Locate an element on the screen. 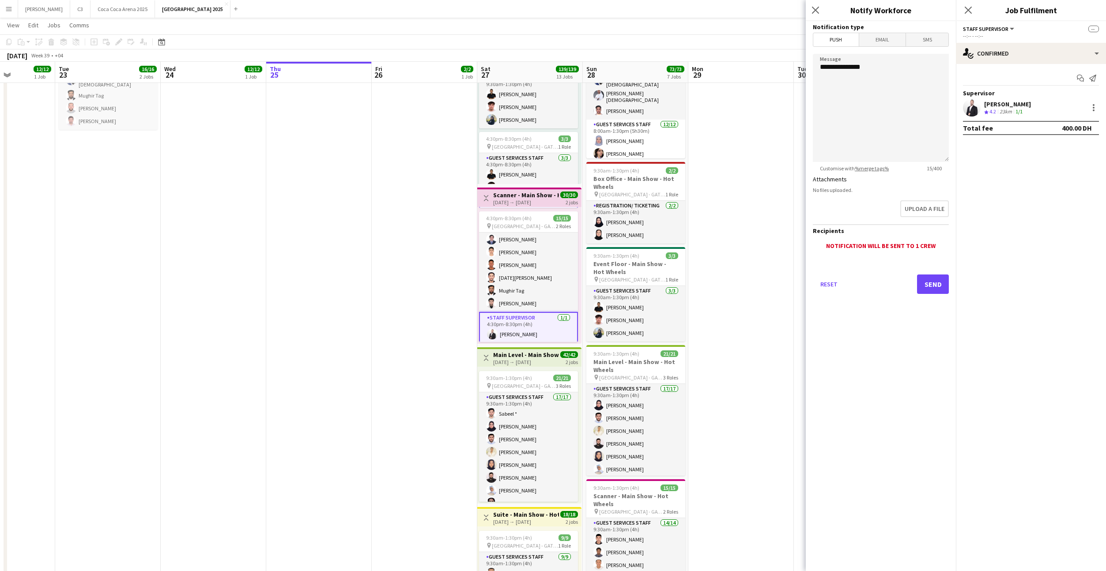 Image resolution: width=1106 pixels, height=571 pixels. span: 25 is located at coordinates (275, 75).